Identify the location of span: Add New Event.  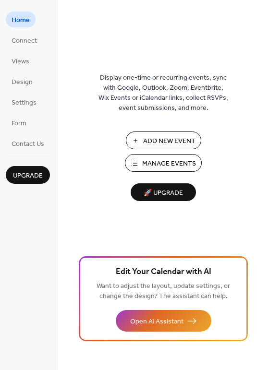
(169, 141).